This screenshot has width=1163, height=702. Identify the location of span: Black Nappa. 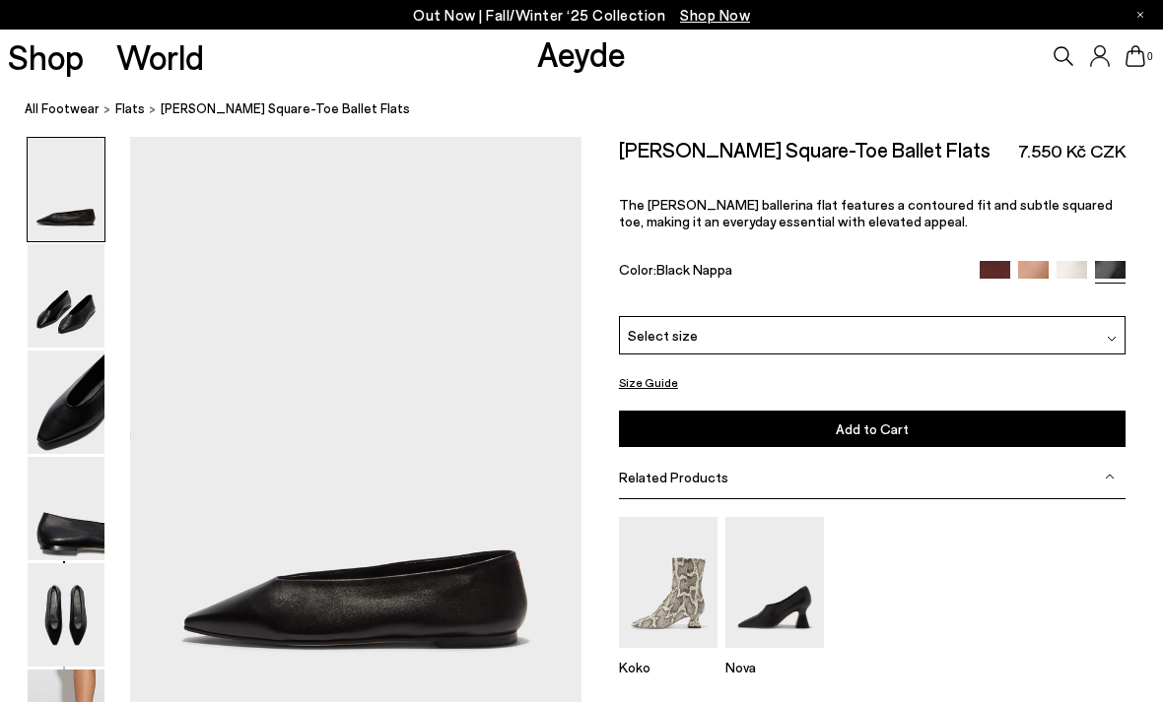
(694, 269).